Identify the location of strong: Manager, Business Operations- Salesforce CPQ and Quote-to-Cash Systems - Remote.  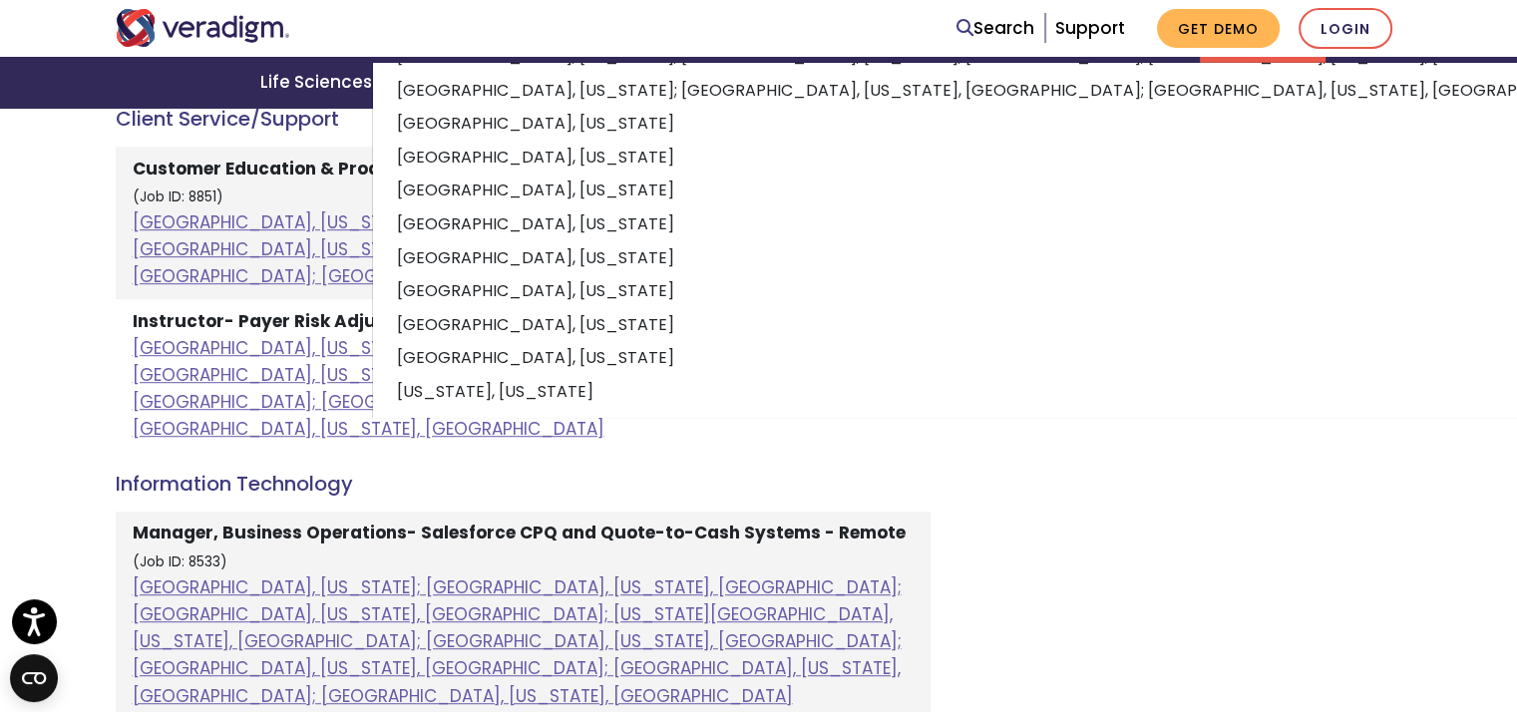
(519, 533).